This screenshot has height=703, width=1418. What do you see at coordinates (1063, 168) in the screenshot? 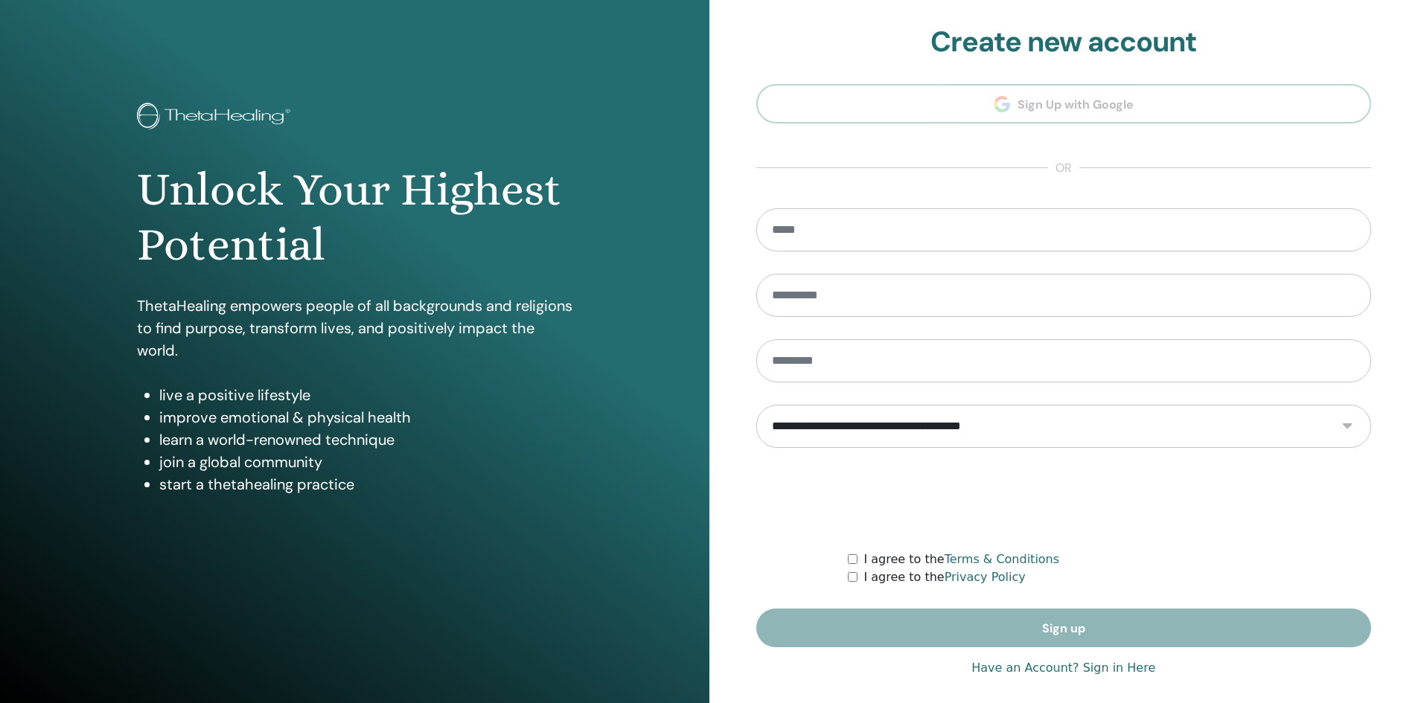
I see `span: or` at bounding box center [1063, 168].